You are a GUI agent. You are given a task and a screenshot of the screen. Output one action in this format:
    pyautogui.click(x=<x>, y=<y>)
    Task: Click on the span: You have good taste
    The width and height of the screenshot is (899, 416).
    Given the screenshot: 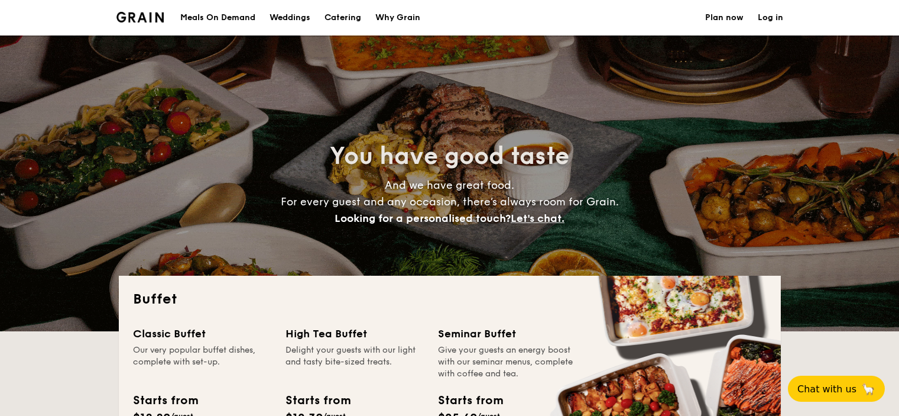 What is the action you would take?
    pyautogui.click(x=449, y=156)
    